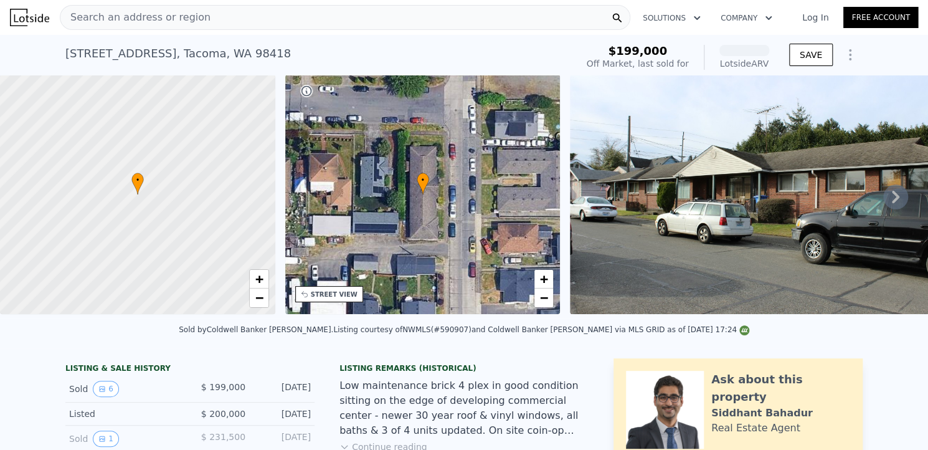 The height and width of the screenshot is (450, 928). What do you see at coordinates (223, 414) in the screenshot?
I see `span: $ 200,000` at bounding box center [223, 414].